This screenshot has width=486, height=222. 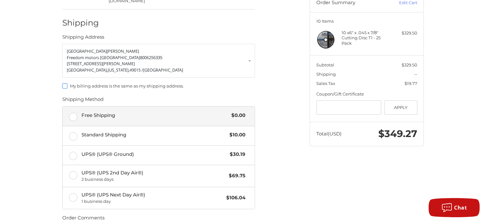 I want to click on span: $30.19, so click(x=236, y=154).